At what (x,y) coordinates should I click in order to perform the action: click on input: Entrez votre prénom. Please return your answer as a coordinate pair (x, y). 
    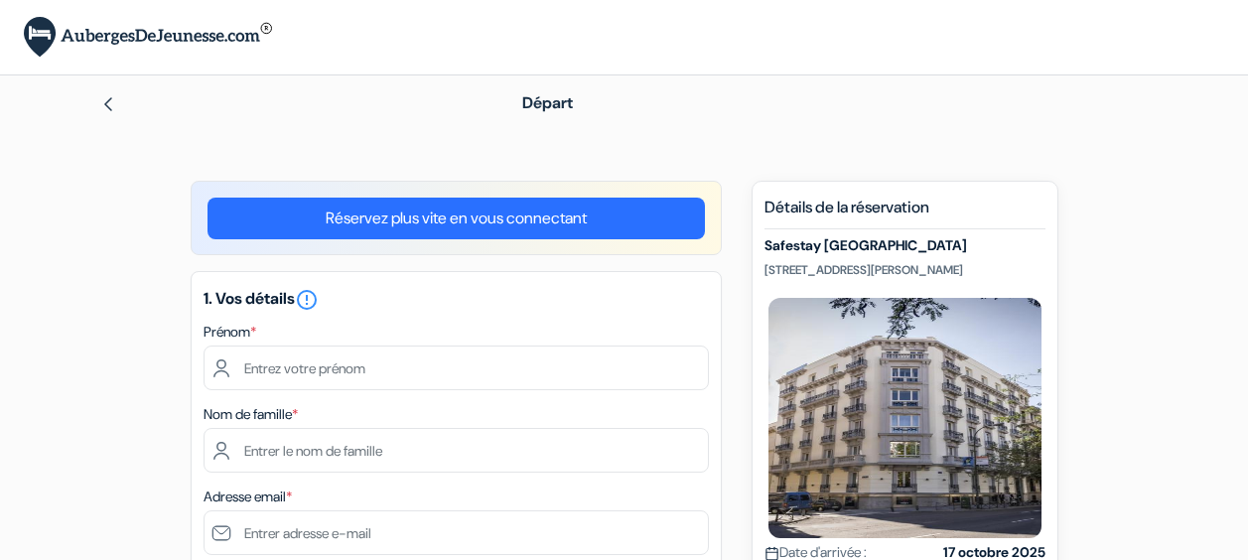
    Looking at the image, I should click on (456, 367).